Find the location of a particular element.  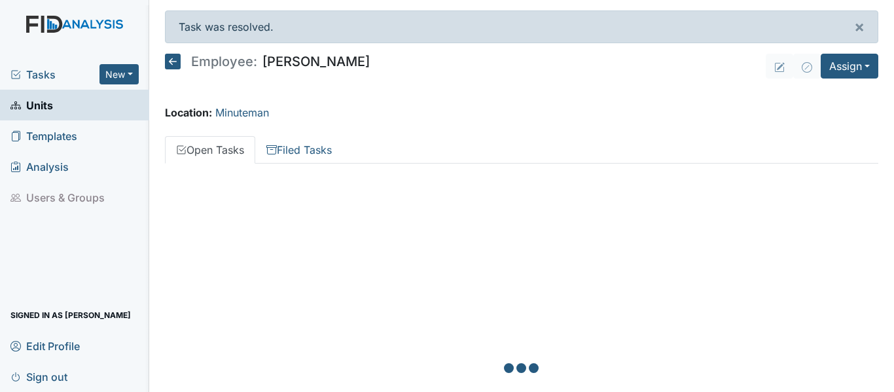

button: Assign is located at coordinates (849, 66).